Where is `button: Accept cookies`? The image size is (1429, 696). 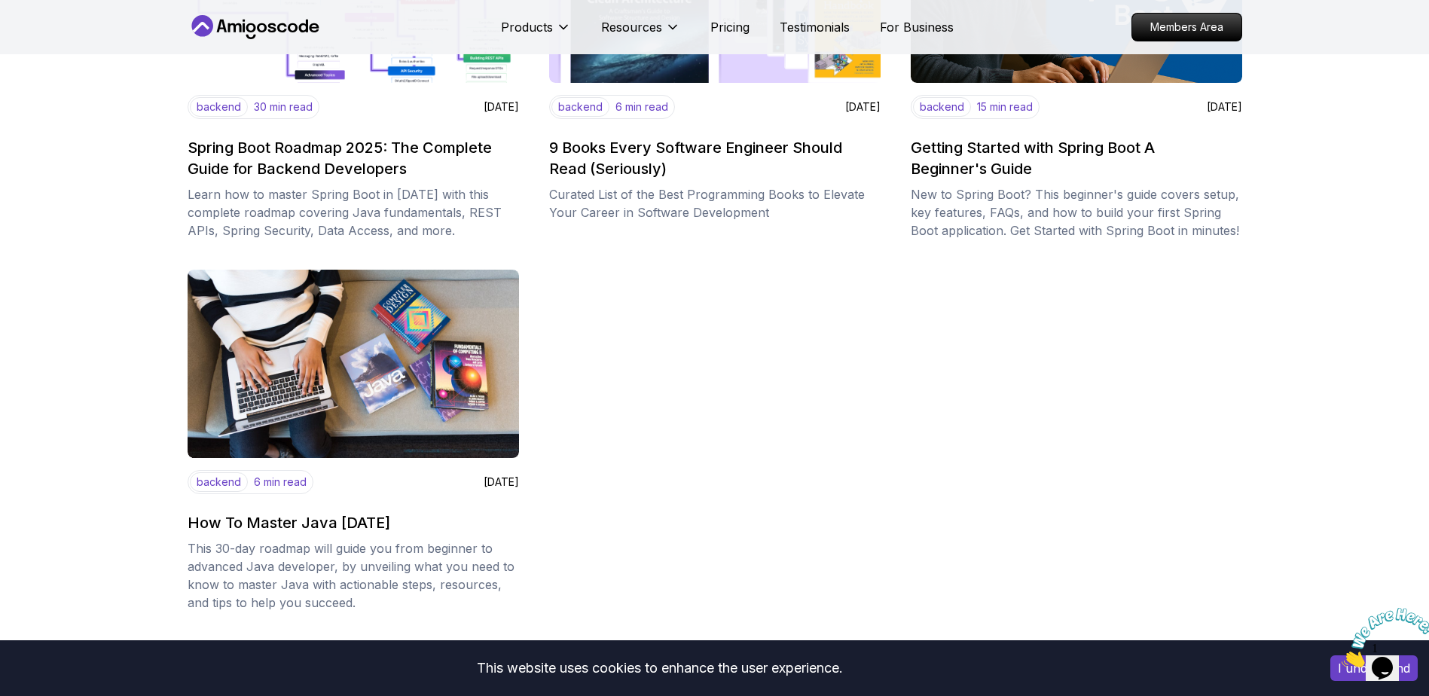 button: Accept cookies is located at coordinates (1374, 668).